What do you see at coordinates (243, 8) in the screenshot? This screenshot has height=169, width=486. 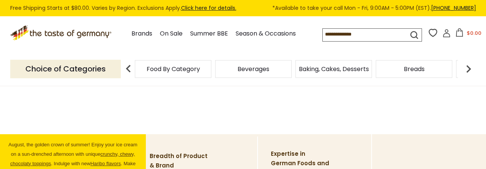 I see `div: Free Shipping Starts at $80.00. Varies by Region. Exclusions Apply.` at bounding box center [243, 8].